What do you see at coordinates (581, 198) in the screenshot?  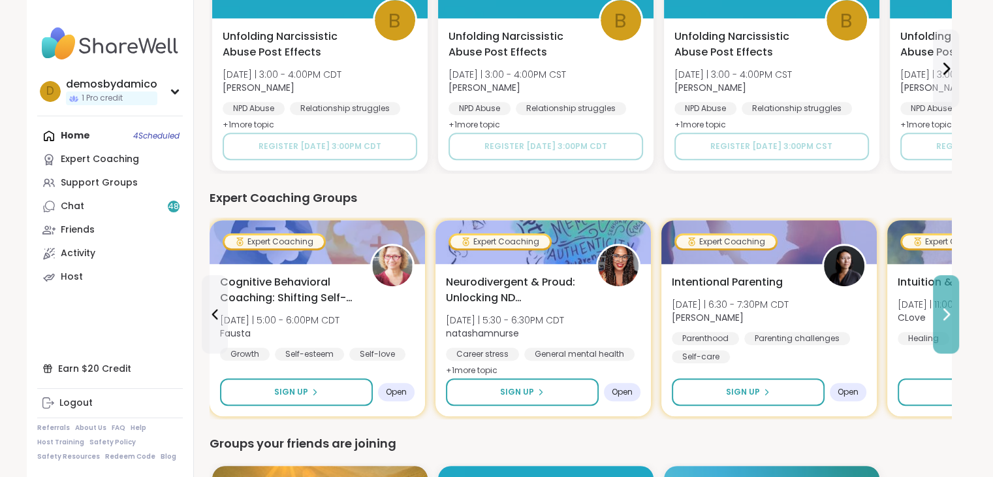 I see `div: Expert Coaching Groups` at bounding box center [581, 198].